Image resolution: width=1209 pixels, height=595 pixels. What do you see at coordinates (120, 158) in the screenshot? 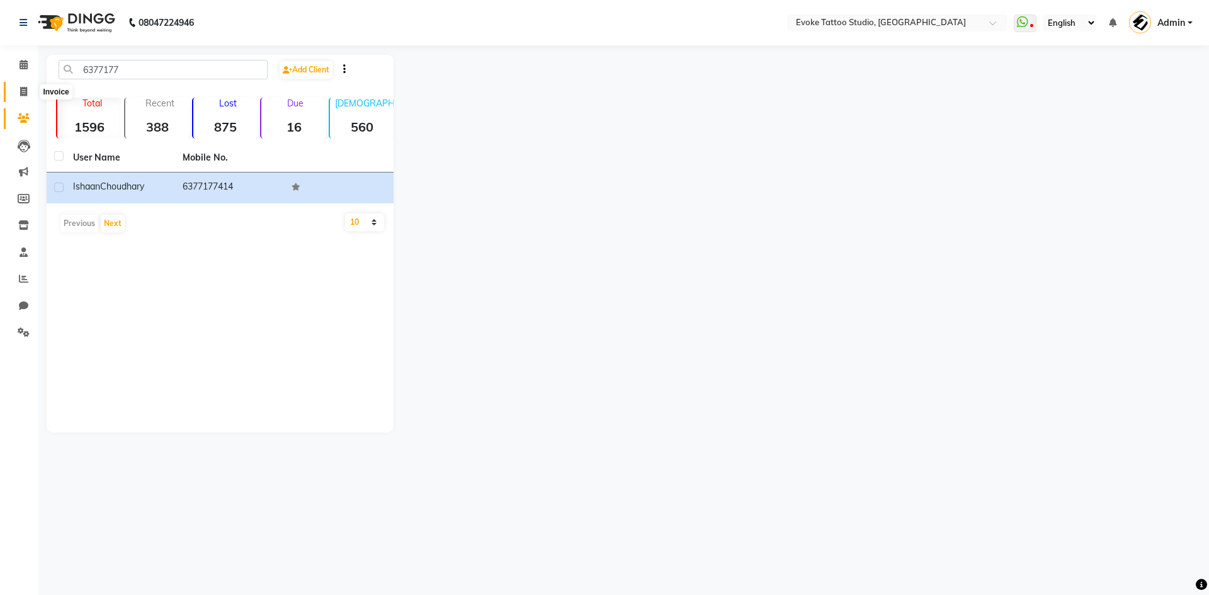
I see `th: User Name` at bounding box center [120, 158].